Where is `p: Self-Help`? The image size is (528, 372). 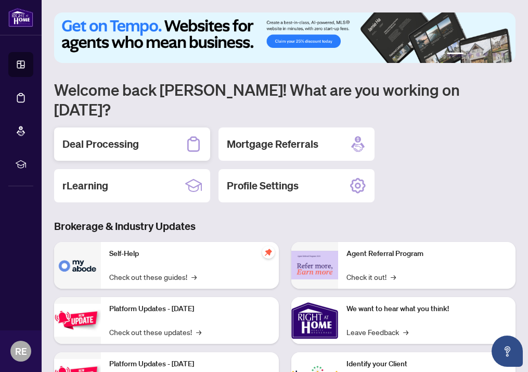 p: Self-Help is located at coordinates (190, 254).